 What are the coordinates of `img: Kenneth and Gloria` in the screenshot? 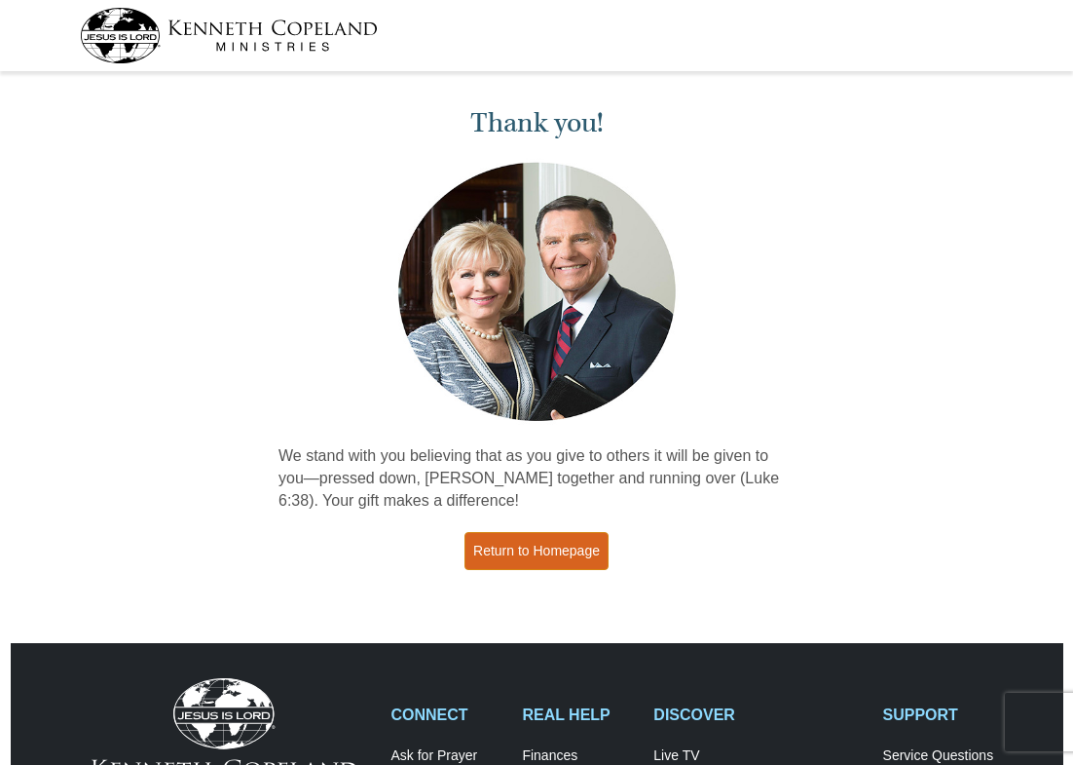 It's located at (537, 291).